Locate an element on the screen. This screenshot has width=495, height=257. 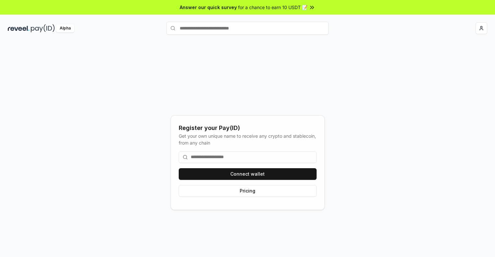
span: for a chance to earn 10 USDT 📝 is located at coordinates (273, 7).